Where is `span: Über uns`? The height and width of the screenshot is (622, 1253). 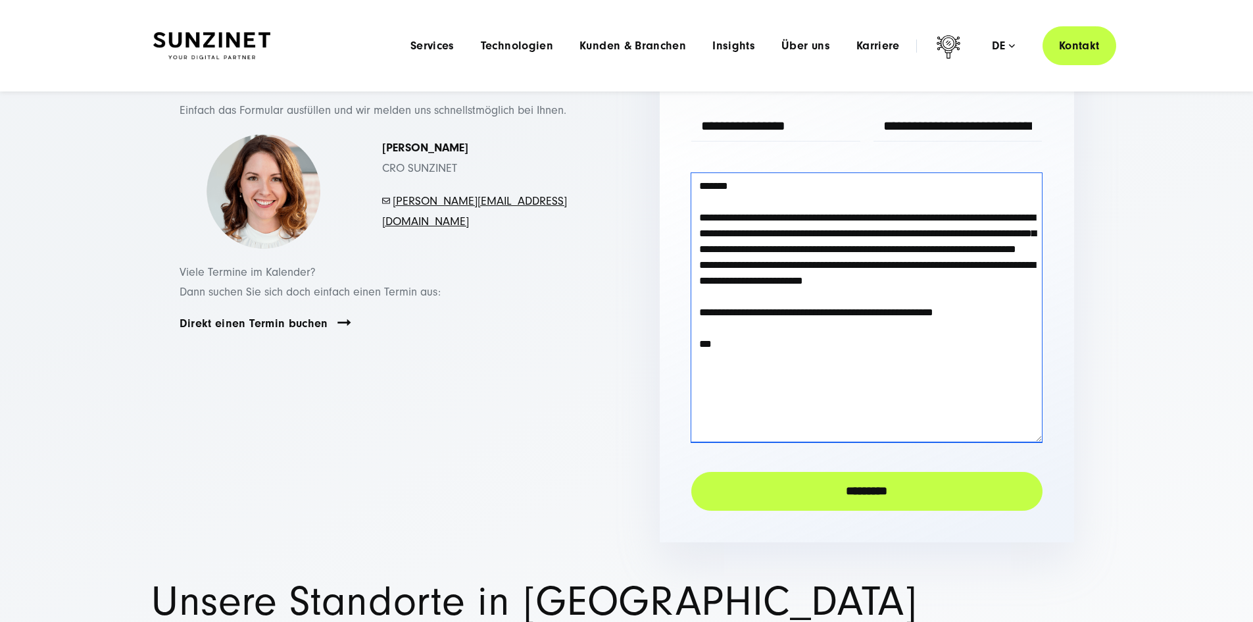
span: Über uns is located at coordinates (806, 46).